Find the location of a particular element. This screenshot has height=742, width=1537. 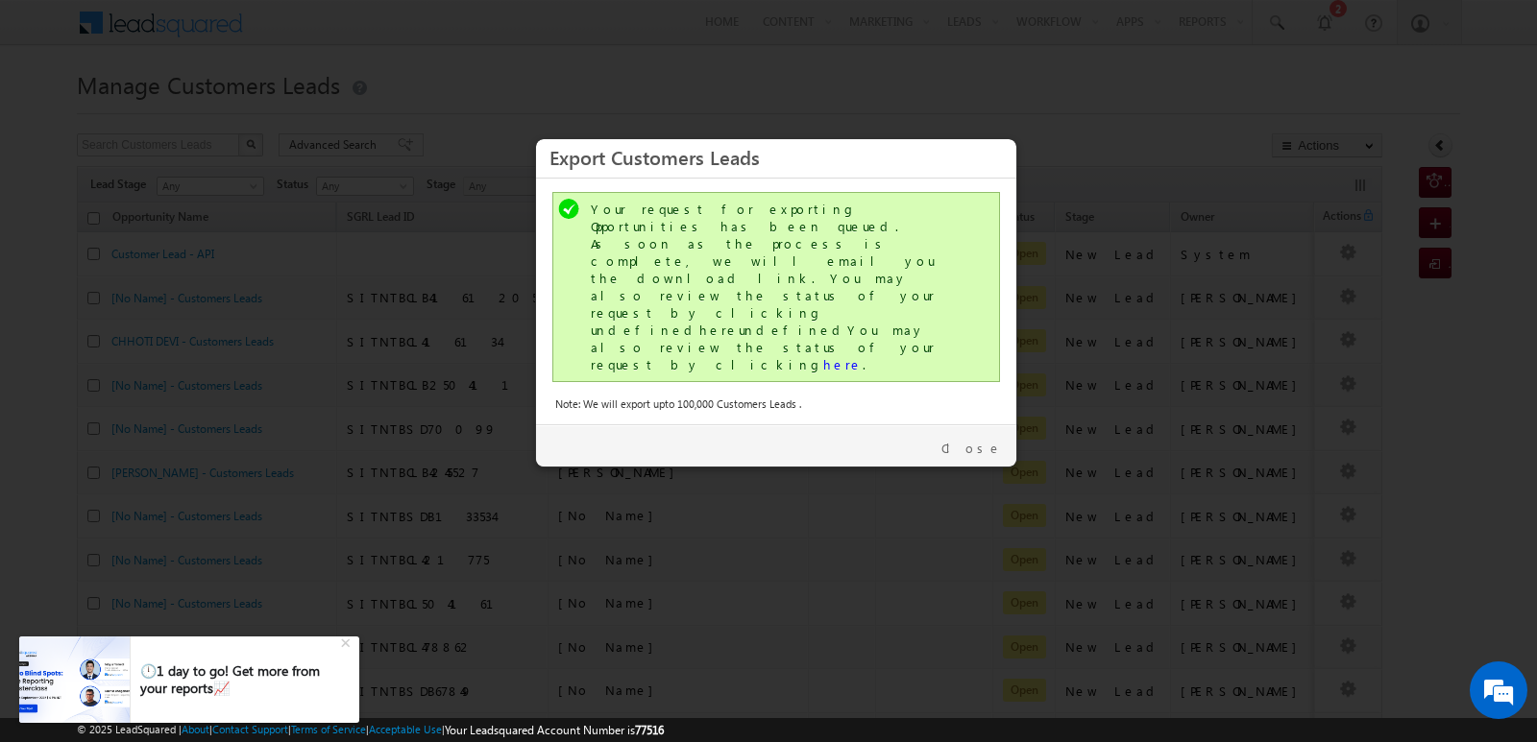

a: Contact Support is located at coordinates (250, 729).